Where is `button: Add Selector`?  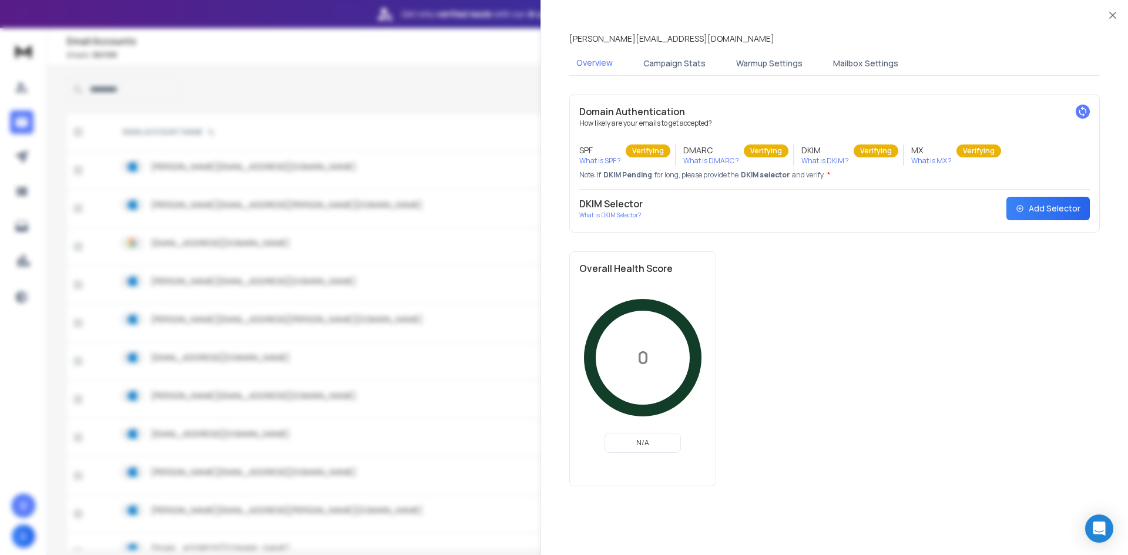
button: Add Selector is located at coordinates (1048, 209).